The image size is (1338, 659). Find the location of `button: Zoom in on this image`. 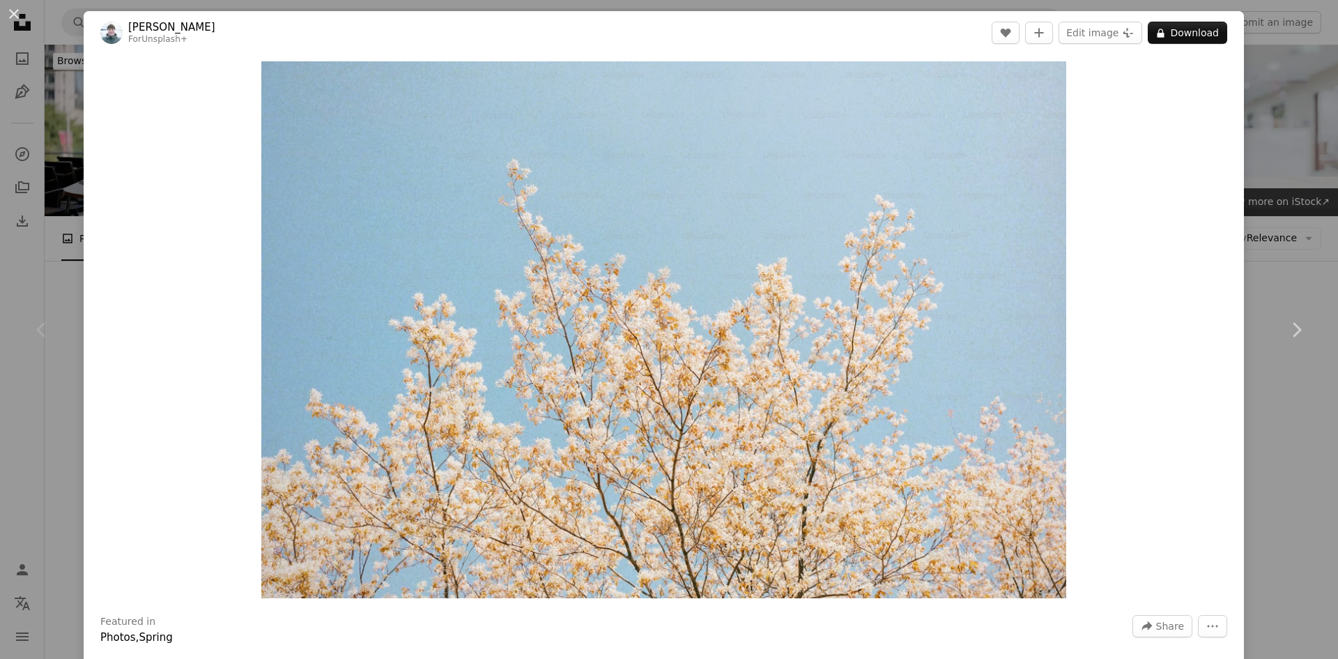

button: Zoom in on this image is located at coordinates (664, 330).